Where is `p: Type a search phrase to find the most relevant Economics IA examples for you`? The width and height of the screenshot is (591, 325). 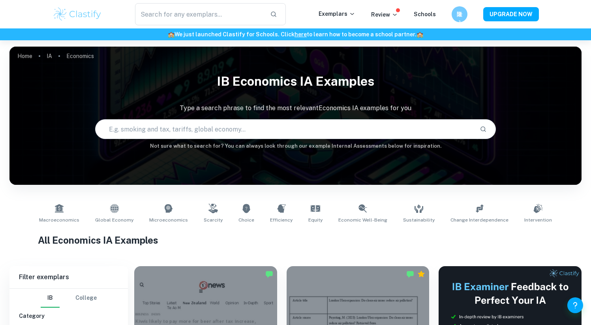
p: Type a search phrase to find the most relevant Economics IA examples for you is located at coordinates (295, 108).